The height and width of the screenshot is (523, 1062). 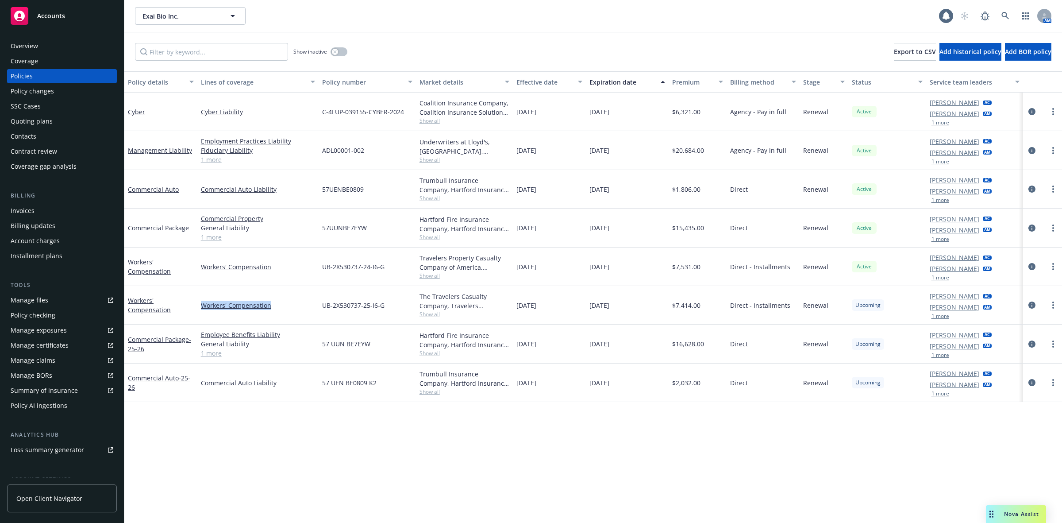 What do you see at coordinates (62, 121) in the screenshot?
I see `a: Quoting plans` at bounding box center [62, 121].